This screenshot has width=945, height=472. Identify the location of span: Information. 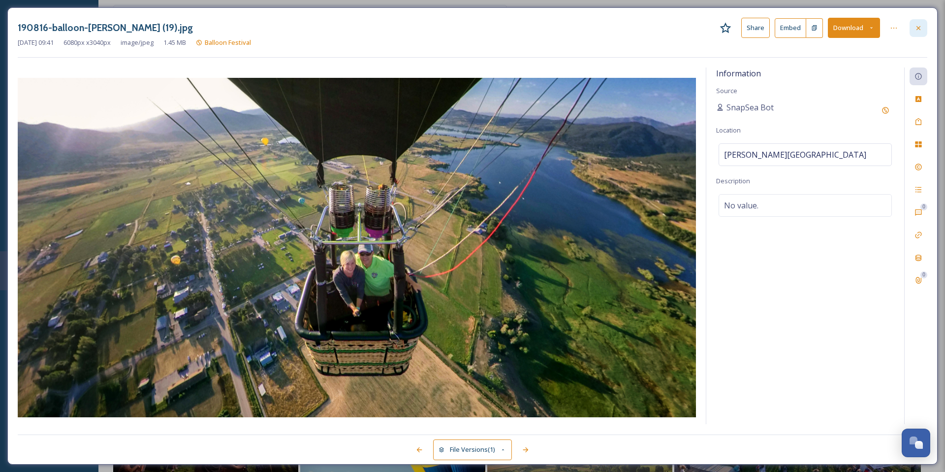
(739, 73).